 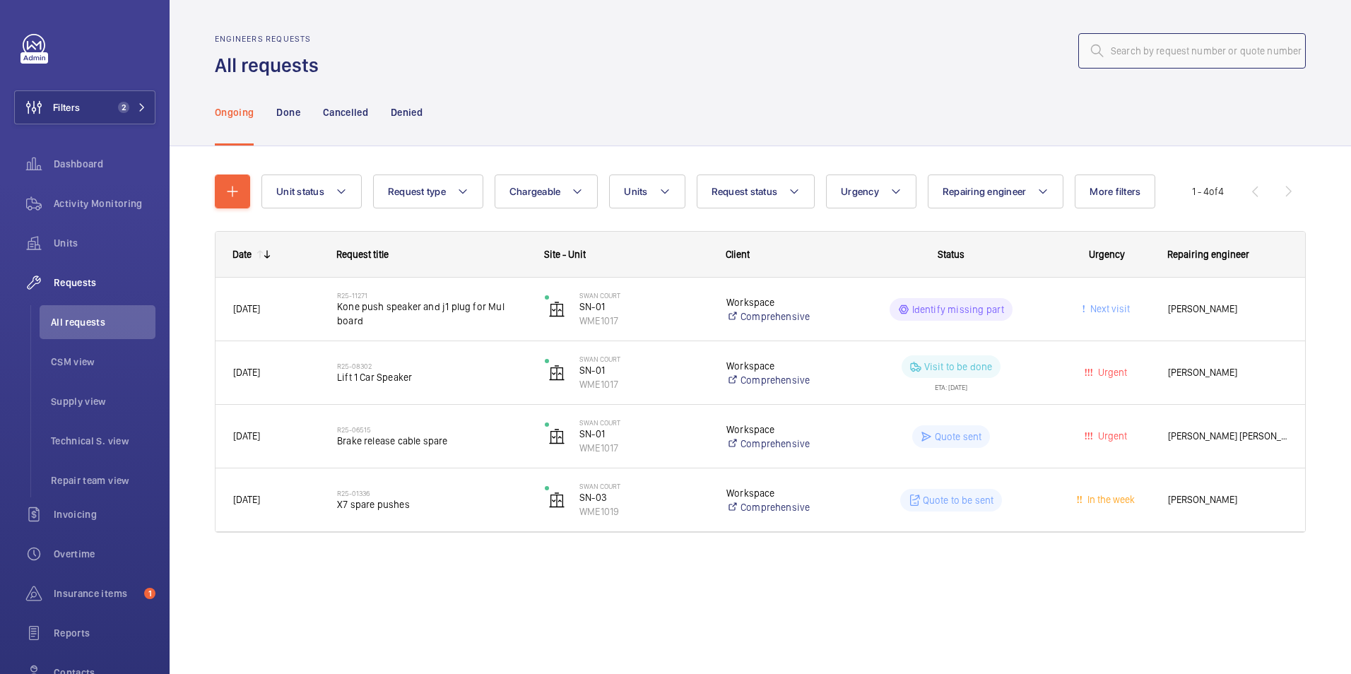 I want to click on button: Repairing engineer, so click(x=996, y=192).